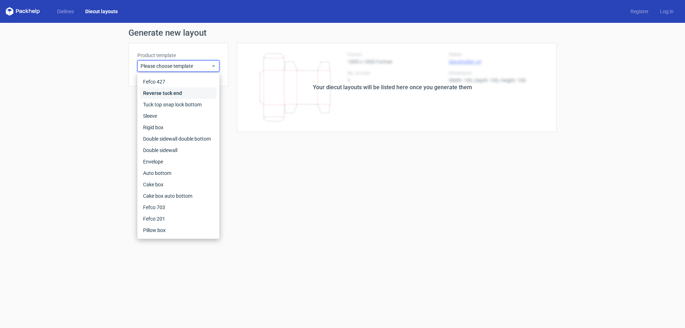 Image resolution: width=685 pixels, height=328 pixels. Describe the element at coordinates (176, 66) in the screenshot. I see `span: Please choose template` at that location.